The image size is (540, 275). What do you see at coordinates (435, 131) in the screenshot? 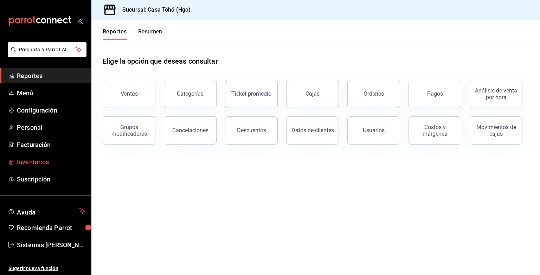
I see `button: Costos y márgenes` at bounding box center [435, 131].